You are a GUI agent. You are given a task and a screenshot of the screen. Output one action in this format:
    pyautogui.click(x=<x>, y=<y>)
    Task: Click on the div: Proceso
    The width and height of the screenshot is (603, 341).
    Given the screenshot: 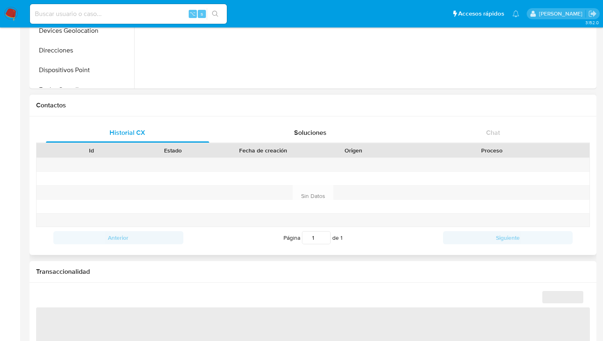 What is the action you would take?
    pyautogui.click(x=492, y=150)
    